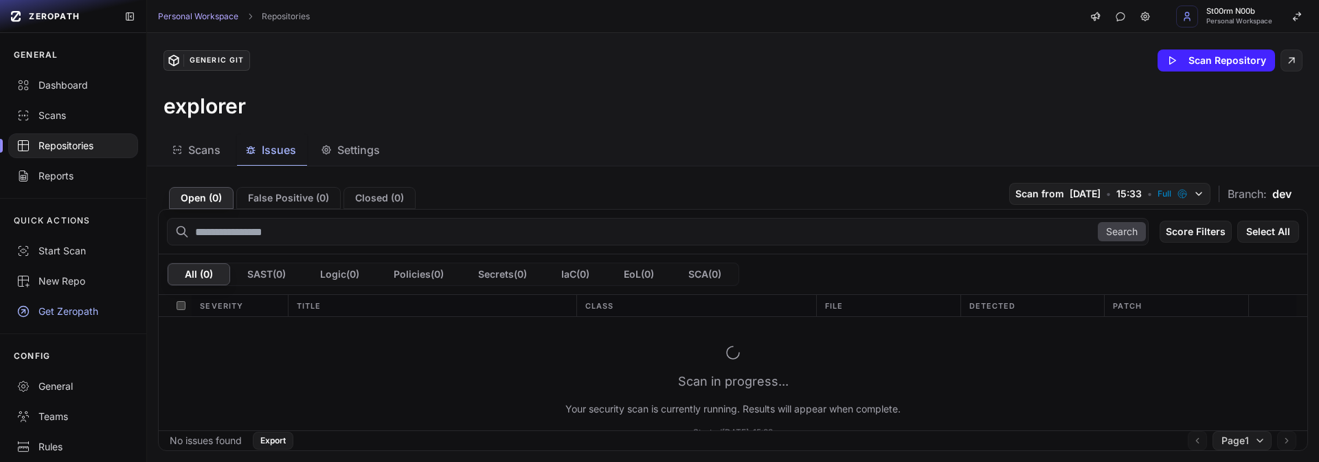 Image resolution: width=1319 pixels, height=462 pixels. Describe the element at coordinates (733, 409) in the screenshot. I see `p: Your security scan is currently running. Results will appear when complete.` at that location.